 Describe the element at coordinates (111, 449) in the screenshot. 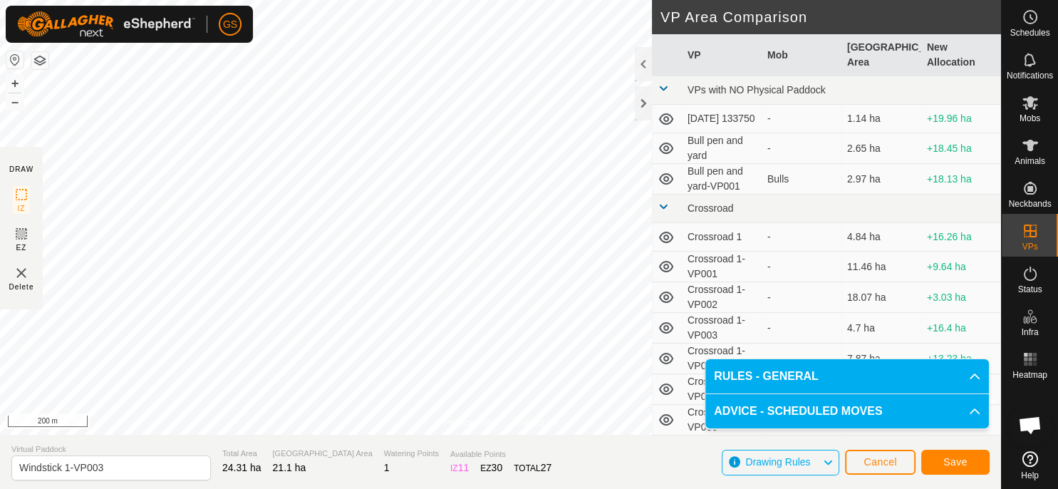

I see `span: Virtual Paddock` at that location.